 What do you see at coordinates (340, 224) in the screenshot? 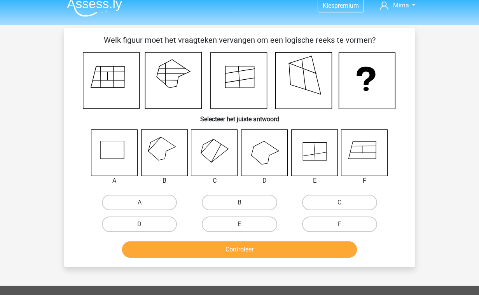
I see `label: F` at bounding box center [340, 224].